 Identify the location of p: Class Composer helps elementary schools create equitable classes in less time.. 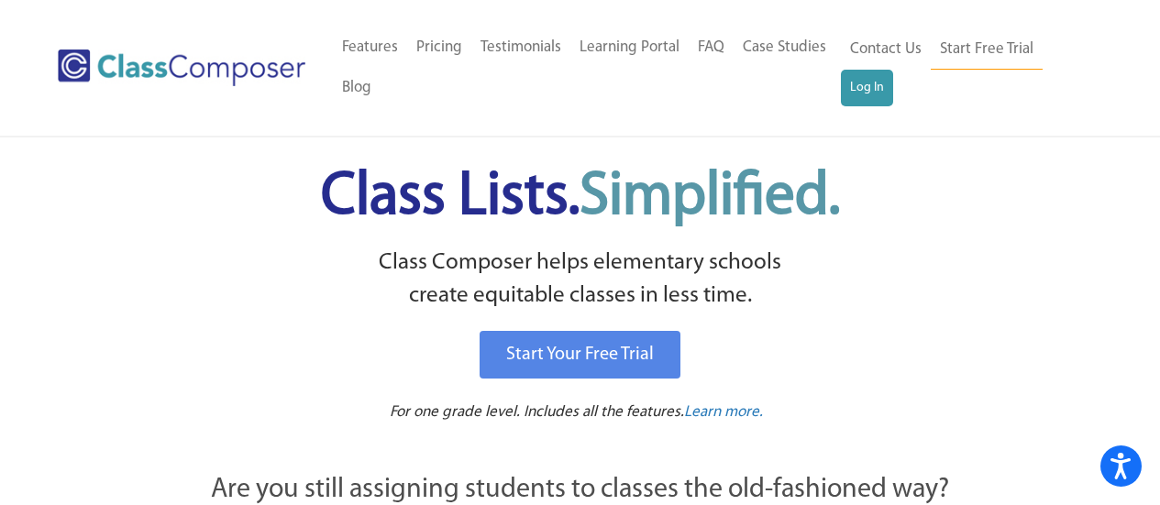
(581, 280).